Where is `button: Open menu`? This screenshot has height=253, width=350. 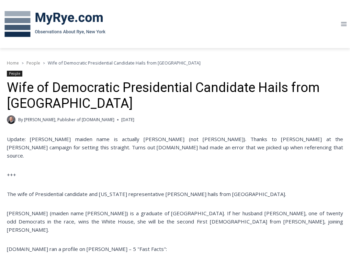
button: Open menu is located at coordinates (344, 24).